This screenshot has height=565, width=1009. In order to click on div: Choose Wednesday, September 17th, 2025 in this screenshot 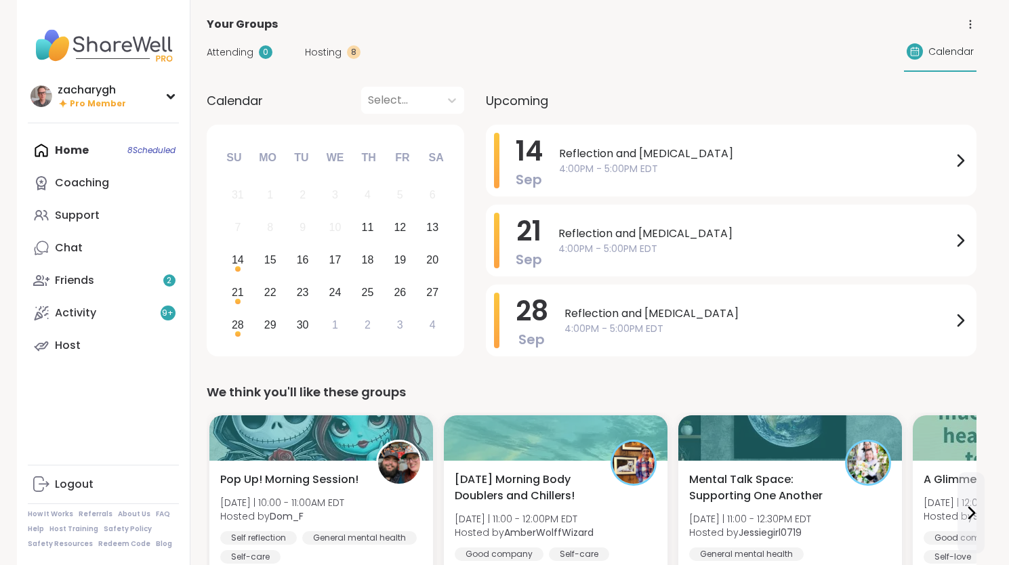, I will do `click(335, 260)`.